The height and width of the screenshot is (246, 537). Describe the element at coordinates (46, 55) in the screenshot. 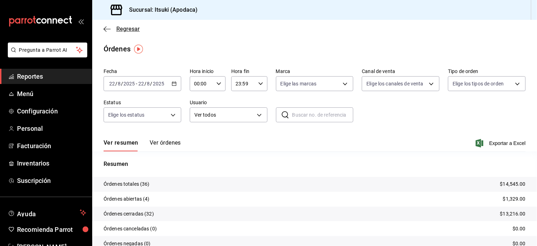

I see `a: Pregunta a Parrot AI` at that location.